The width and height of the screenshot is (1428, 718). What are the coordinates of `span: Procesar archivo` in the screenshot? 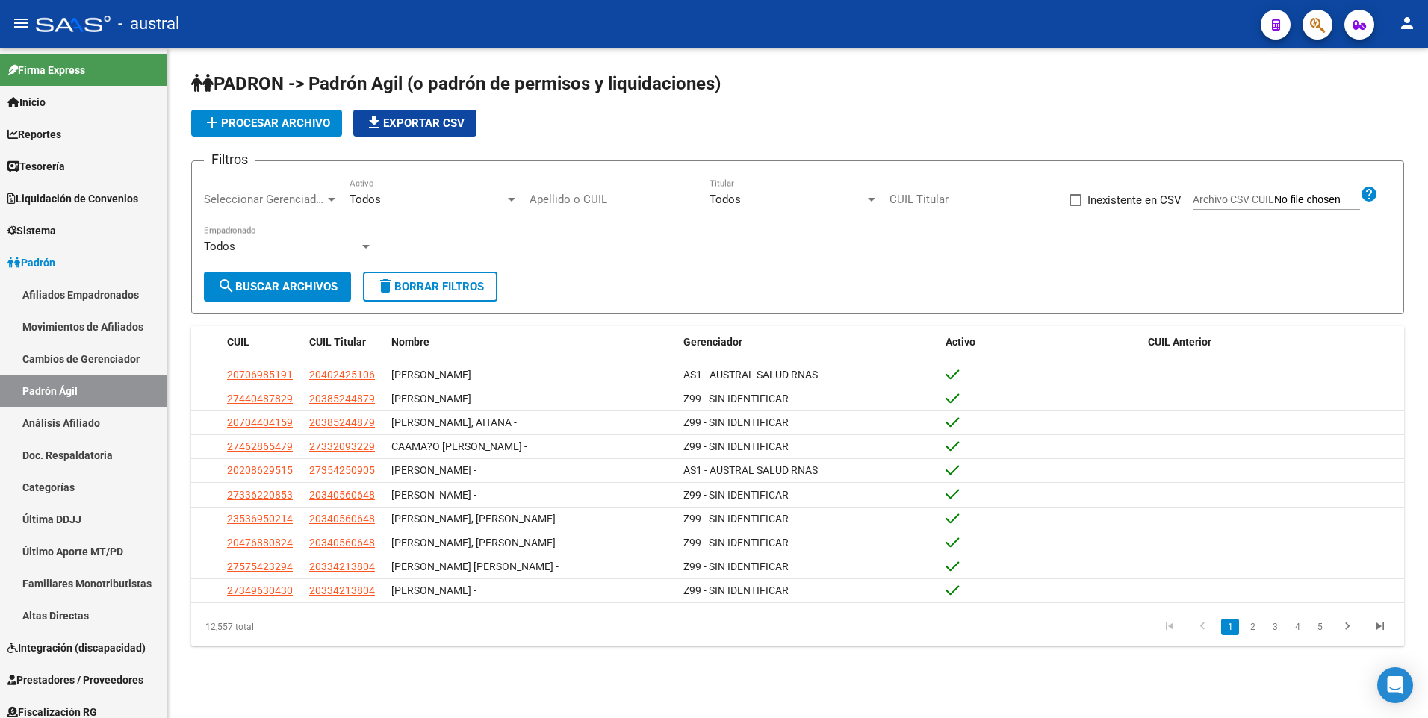 It's located at (267, 123).